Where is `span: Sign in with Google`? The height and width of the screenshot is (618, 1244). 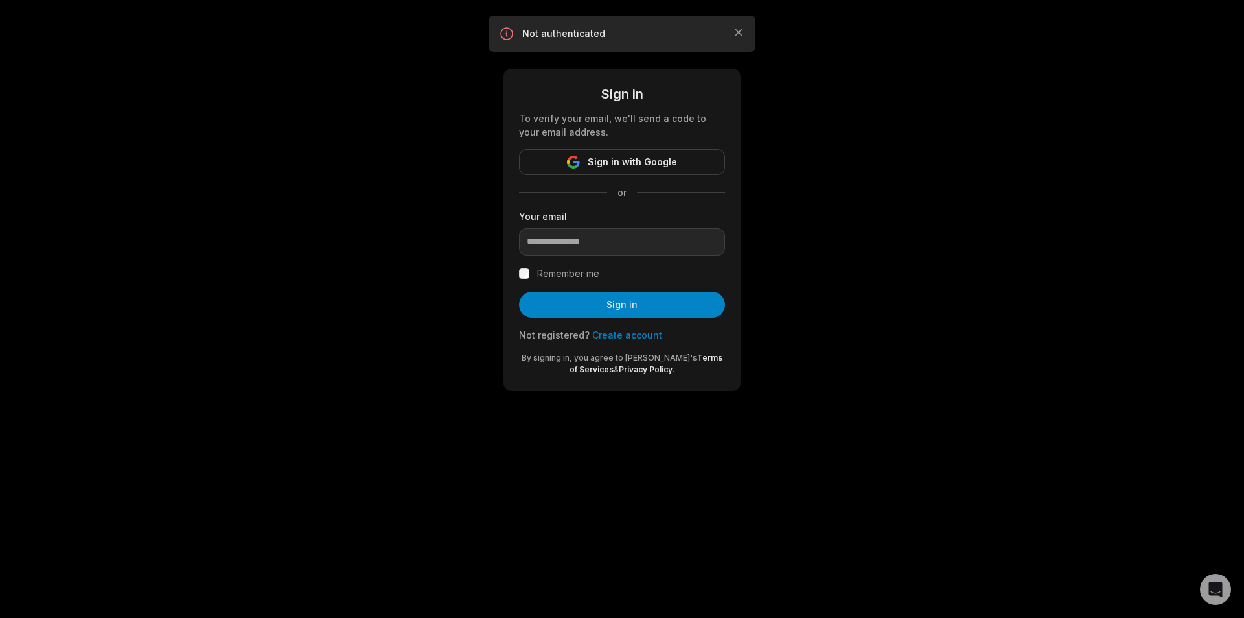 span: Sign in with Google is located at coordinates (632, 162).